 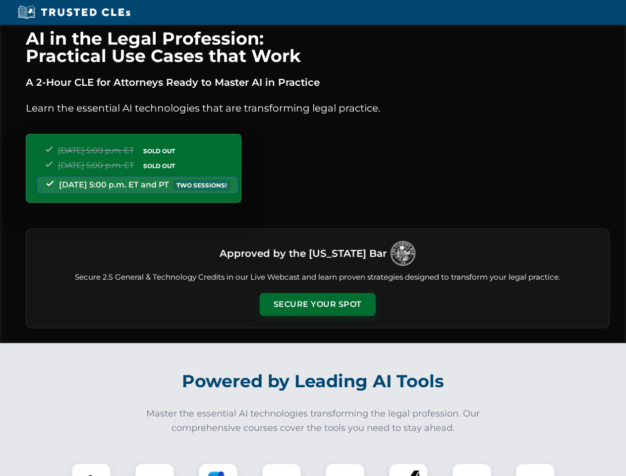 What do you see at coordinates (74, 12) in the screenshot?
I see `img: Trusted CLEs` at bounding box center [74, 12].